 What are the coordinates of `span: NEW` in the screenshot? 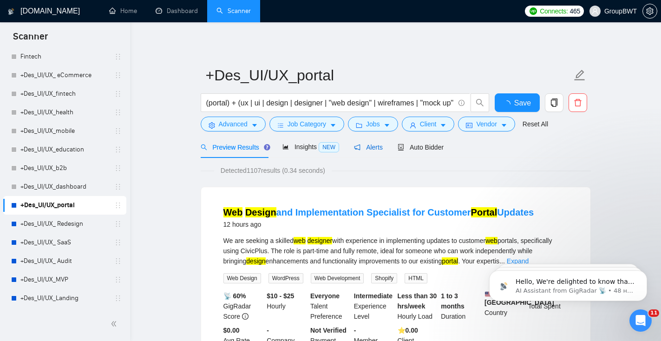 It's located at (329, 147).